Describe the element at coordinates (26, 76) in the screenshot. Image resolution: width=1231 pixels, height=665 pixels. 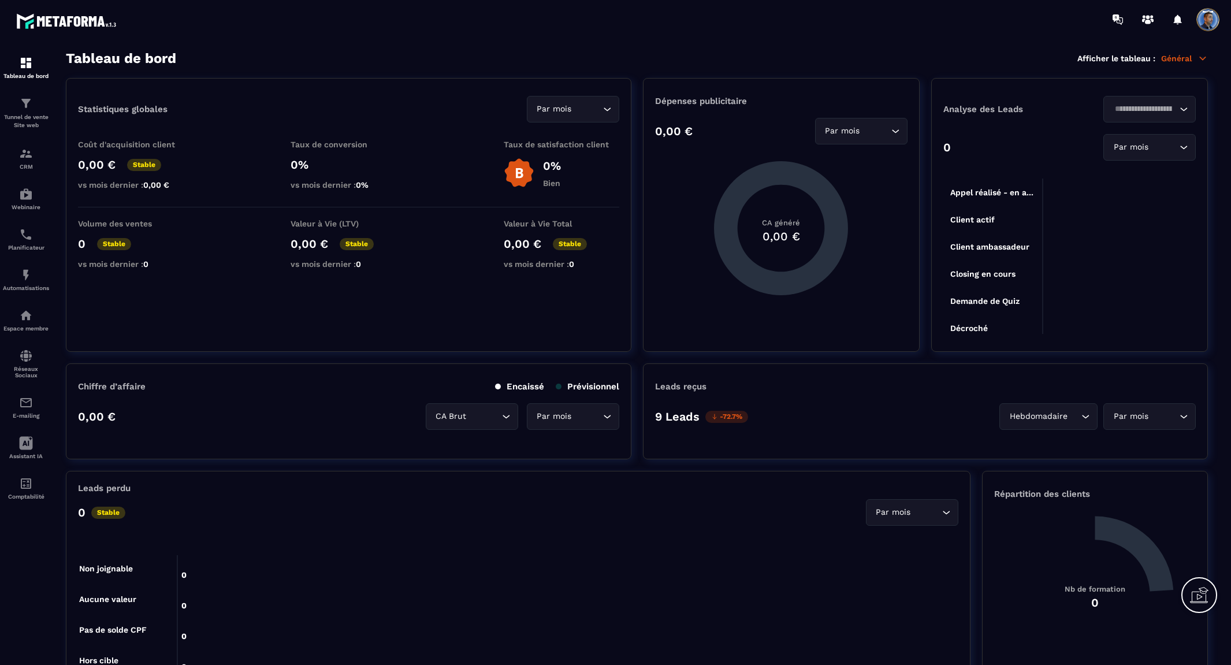
I see `p: Tableau de bord` at that location.